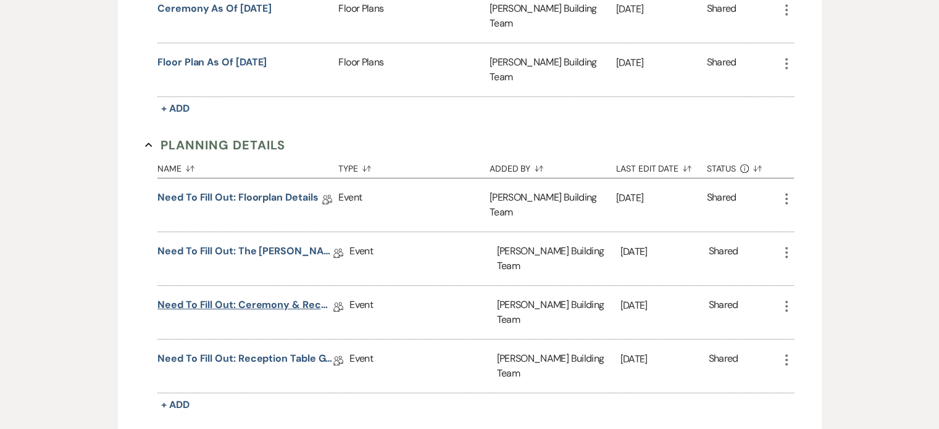 The width and height of the screenshot is (939, 429). What do you see at coordinates (553, 166) in the screenshot?
I see `button: Added By` at bounding box center [553, 166].